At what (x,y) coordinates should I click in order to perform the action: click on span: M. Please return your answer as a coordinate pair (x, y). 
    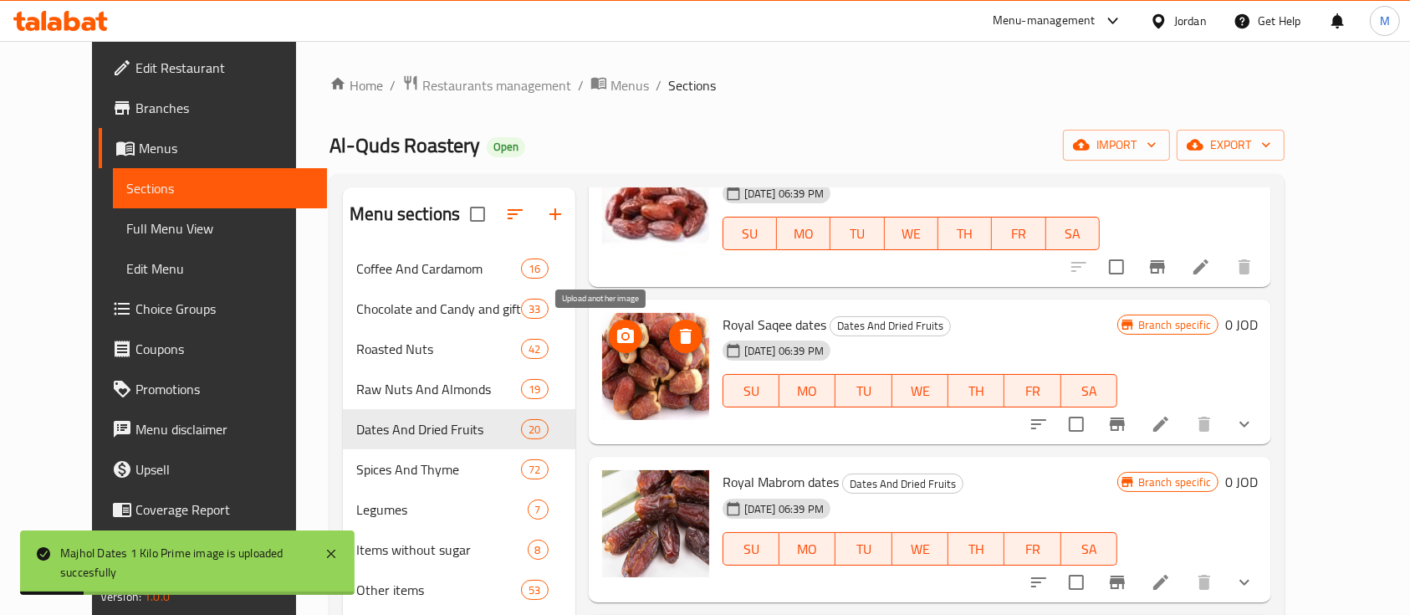
    Looking at the image, I should click on (1385, 21).